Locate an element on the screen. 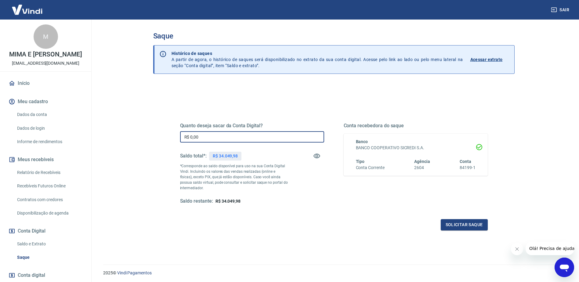 Image resolution: width=579 pixels, height=282 pixels. a: Contratos com credores is located at coordinates (49, 200).